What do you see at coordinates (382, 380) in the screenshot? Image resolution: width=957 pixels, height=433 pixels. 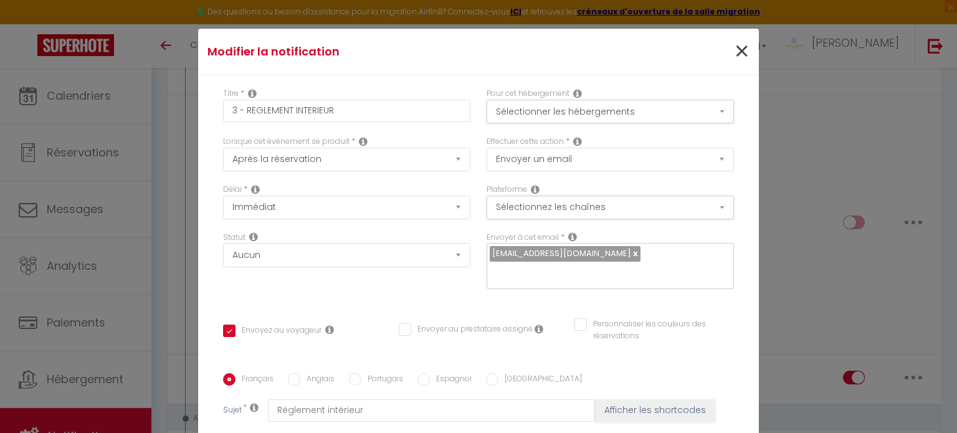 I see `label: Portugais` at bounding box center [382, 380].